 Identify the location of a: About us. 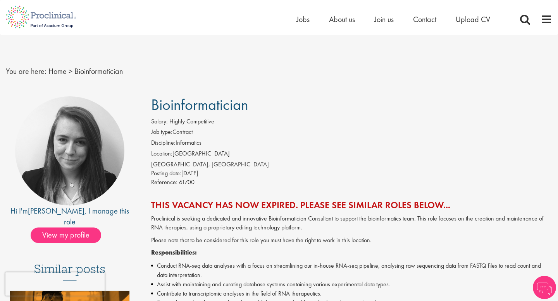
(342, 19).